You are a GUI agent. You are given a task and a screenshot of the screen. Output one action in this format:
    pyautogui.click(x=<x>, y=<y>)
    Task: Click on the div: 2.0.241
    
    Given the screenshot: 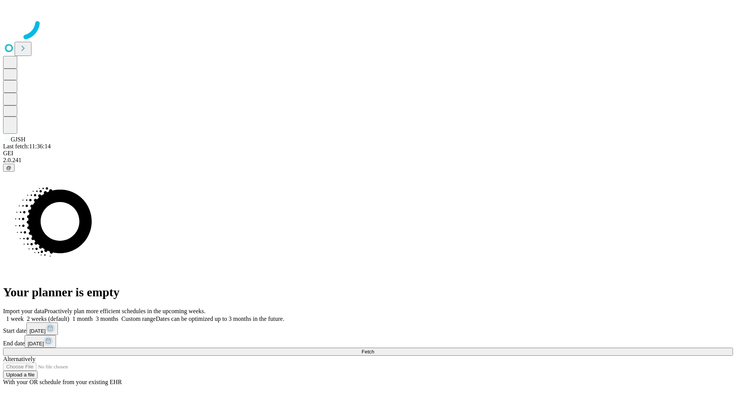 What is the action you would take?
    pyautogui.click(x=368, y=160)
    